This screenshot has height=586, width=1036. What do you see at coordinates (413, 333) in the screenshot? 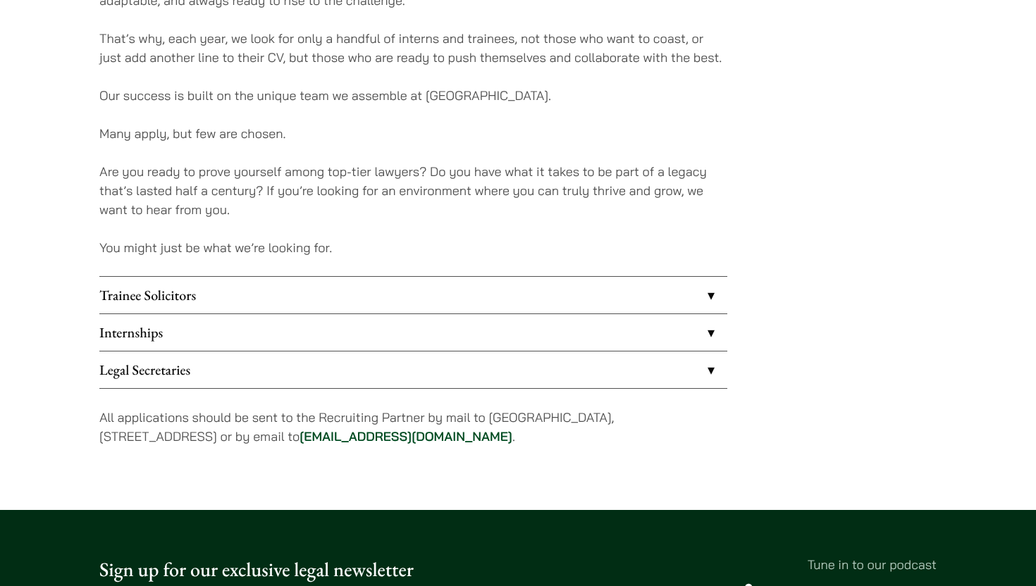
I see `a: Internships` at bounding box center [413, 333].